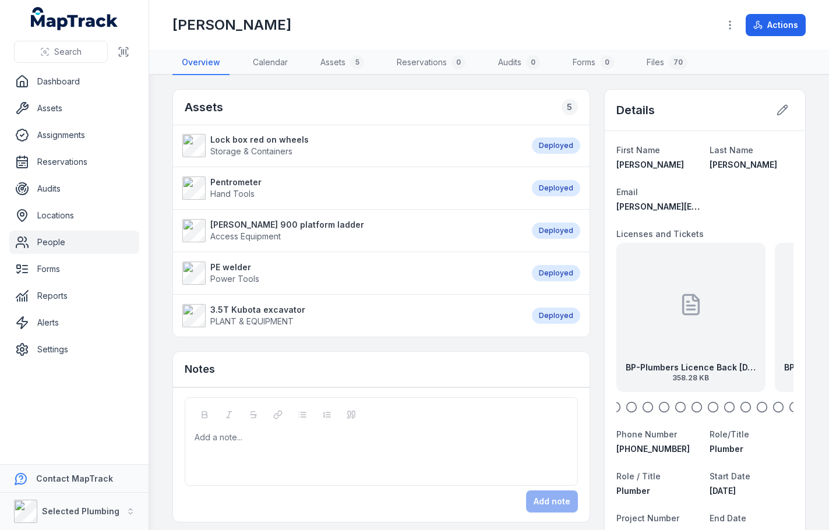 Image resolution: width=829 pixels, height=530 pixels. I want to click on h2: Assets, so click(204, 107).